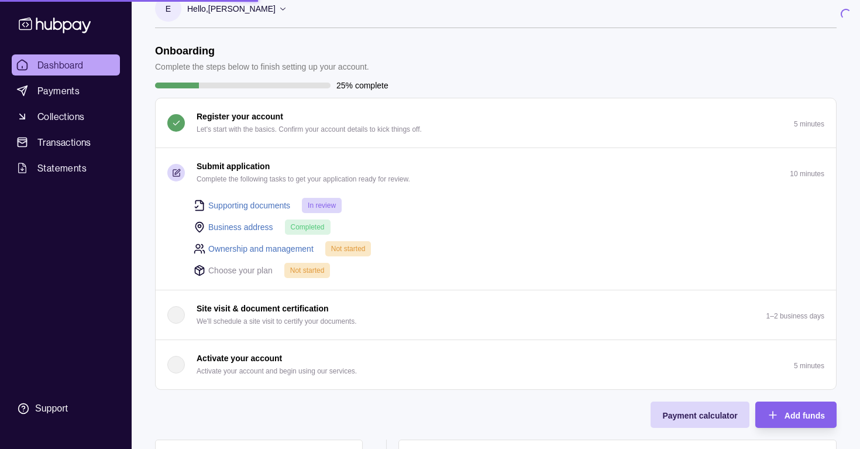 The image size is (860, 449). What do you see at coordinates (65, 142) in the screenshot?
I see `a: Transactions` at bounding box center [65, 142].